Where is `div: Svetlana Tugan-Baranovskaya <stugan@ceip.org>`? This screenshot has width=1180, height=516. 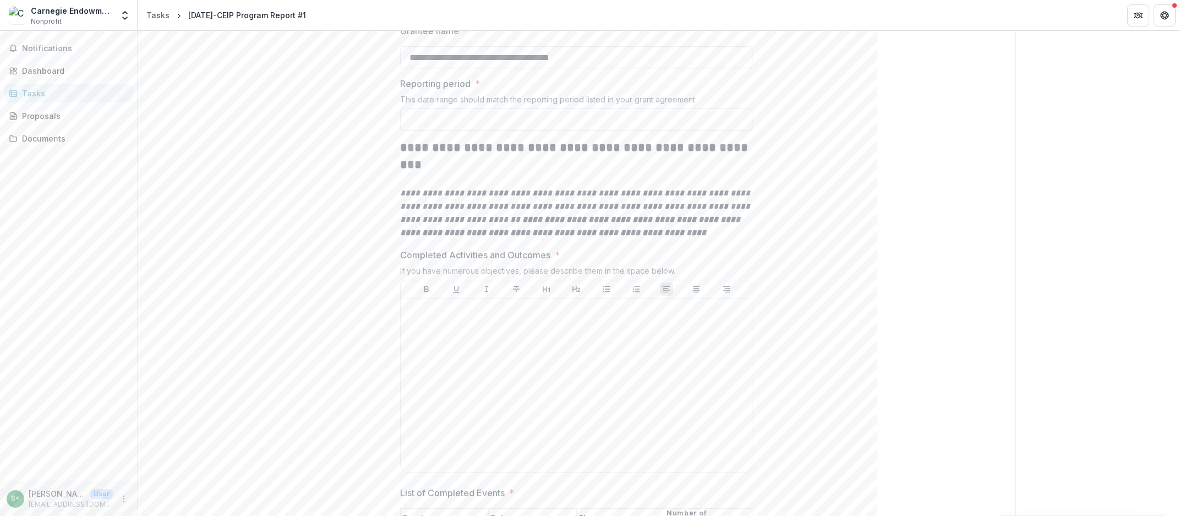
div: Svetlana Tugan-Baranovskaya <stugan@ceip.org> is located at coordinates (15, 498).